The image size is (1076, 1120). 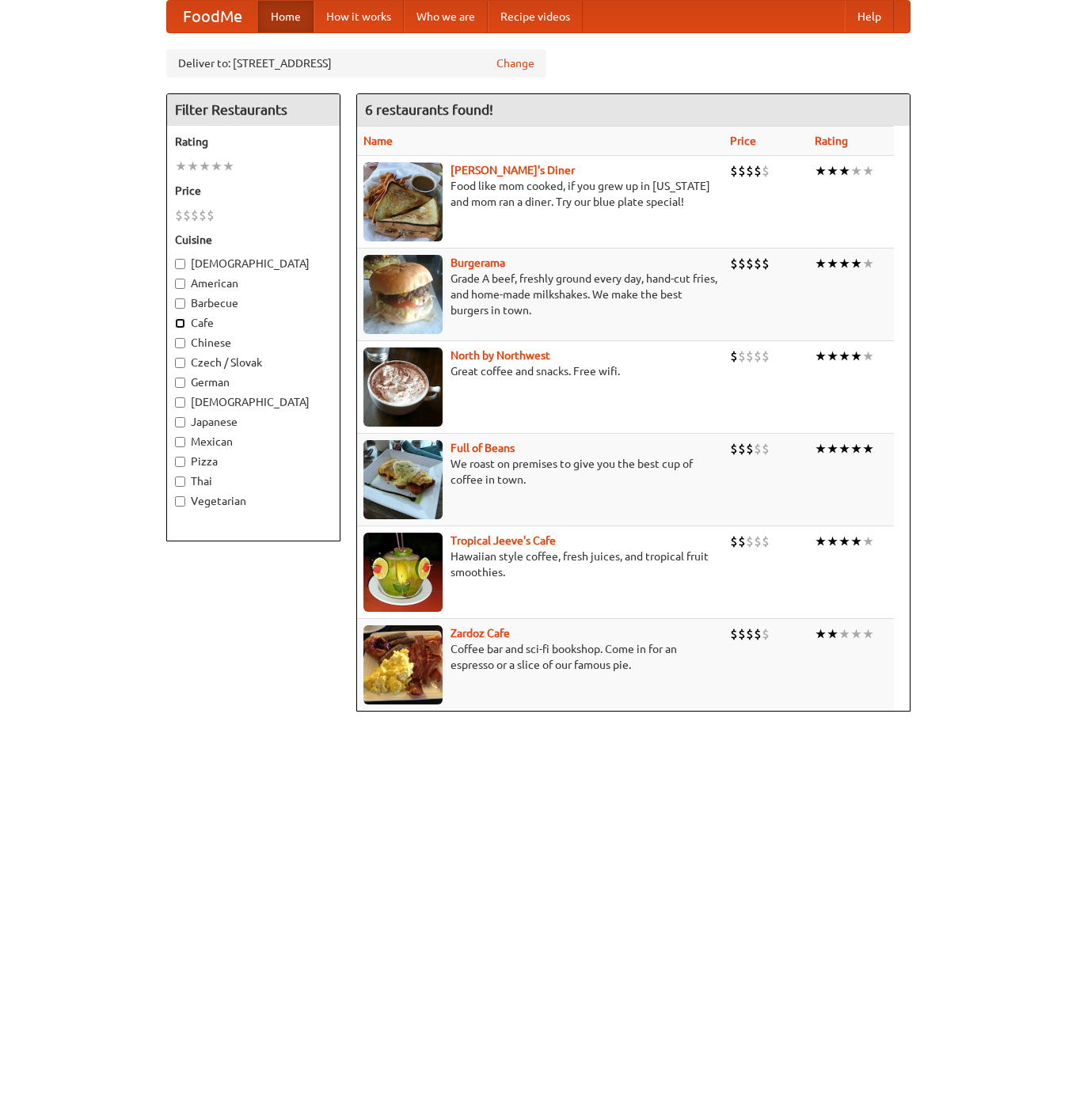 I want to click on h5: Cuisine, so click(x=253, y=240).